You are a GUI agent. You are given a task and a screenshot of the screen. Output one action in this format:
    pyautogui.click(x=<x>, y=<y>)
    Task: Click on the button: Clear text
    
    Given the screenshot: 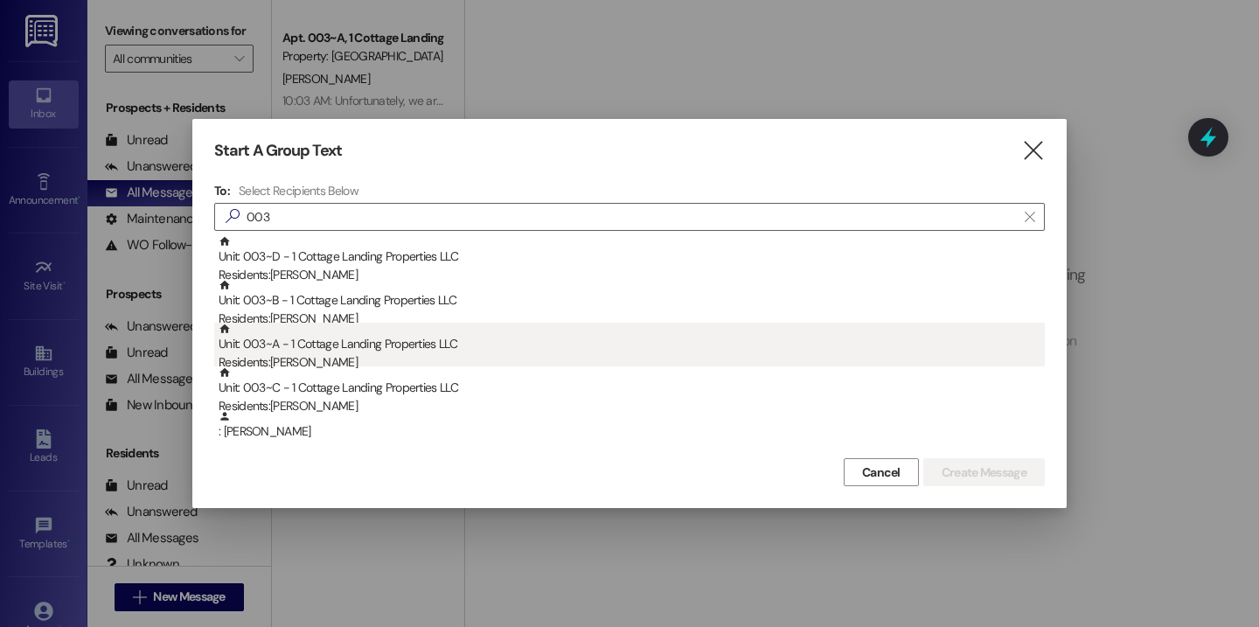 What is the action you would take?
    pyautogui.click(x=1030, y=217)
    